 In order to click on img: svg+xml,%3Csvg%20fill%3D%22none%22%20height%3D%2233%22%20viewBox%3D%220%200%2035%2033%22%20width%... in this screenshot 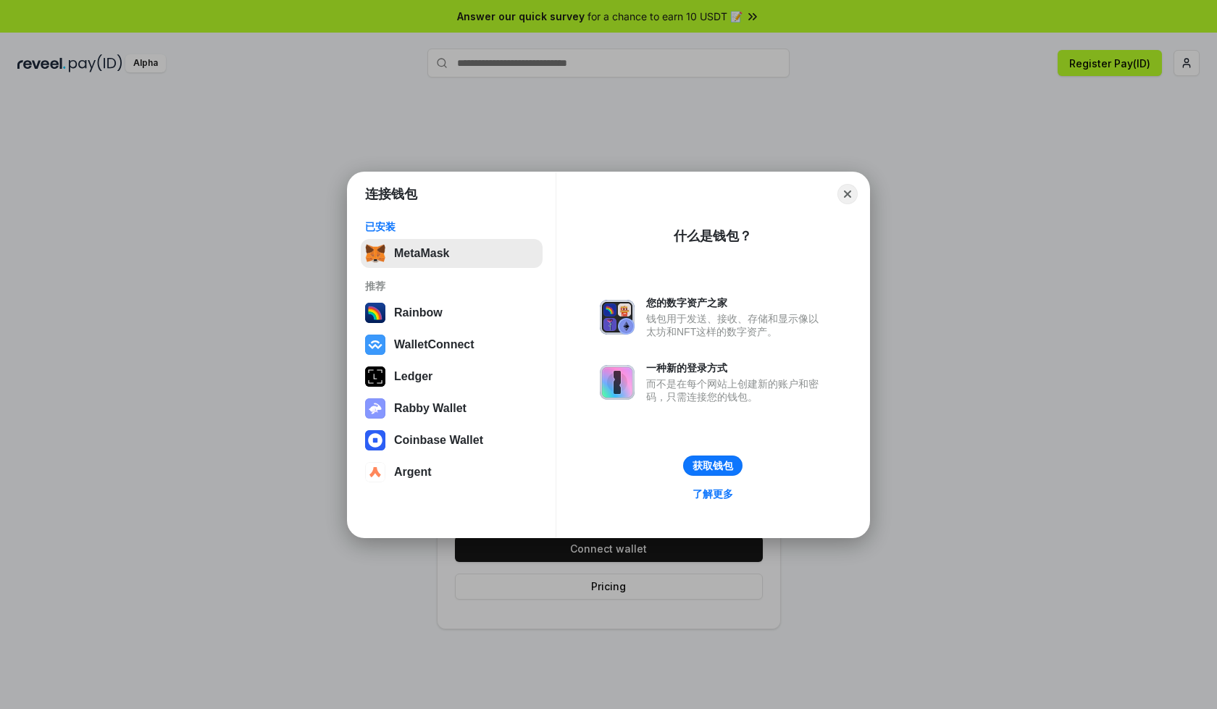, I will do `click(375, 253)`.